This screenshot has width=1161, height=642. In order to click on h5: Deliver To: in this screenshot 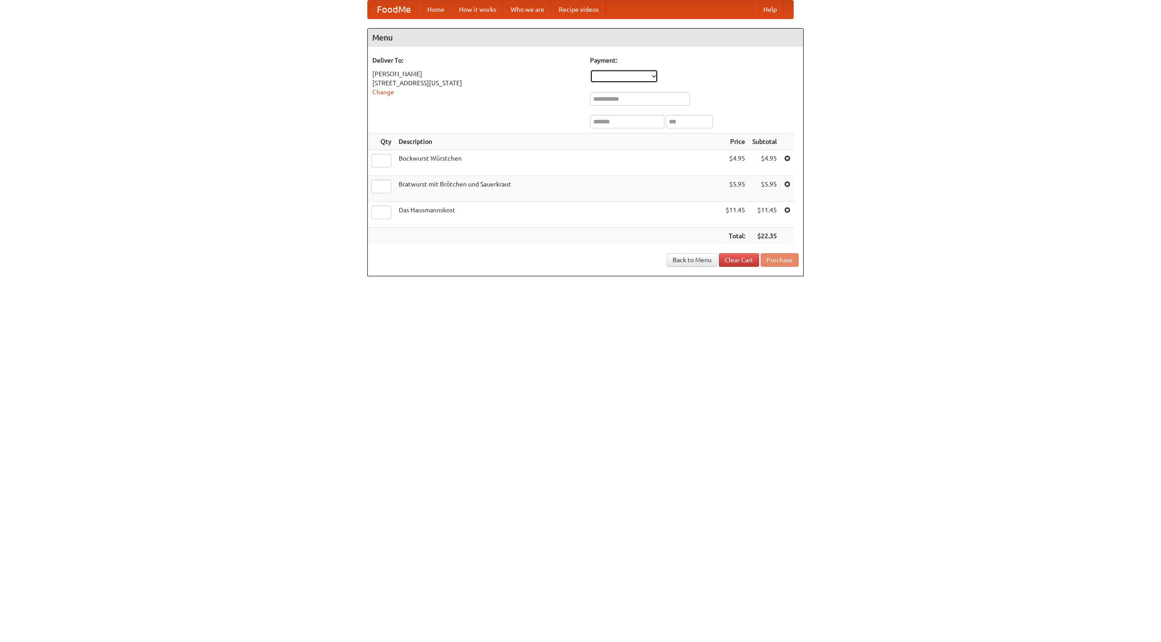, I will do `click(476, 60)`.